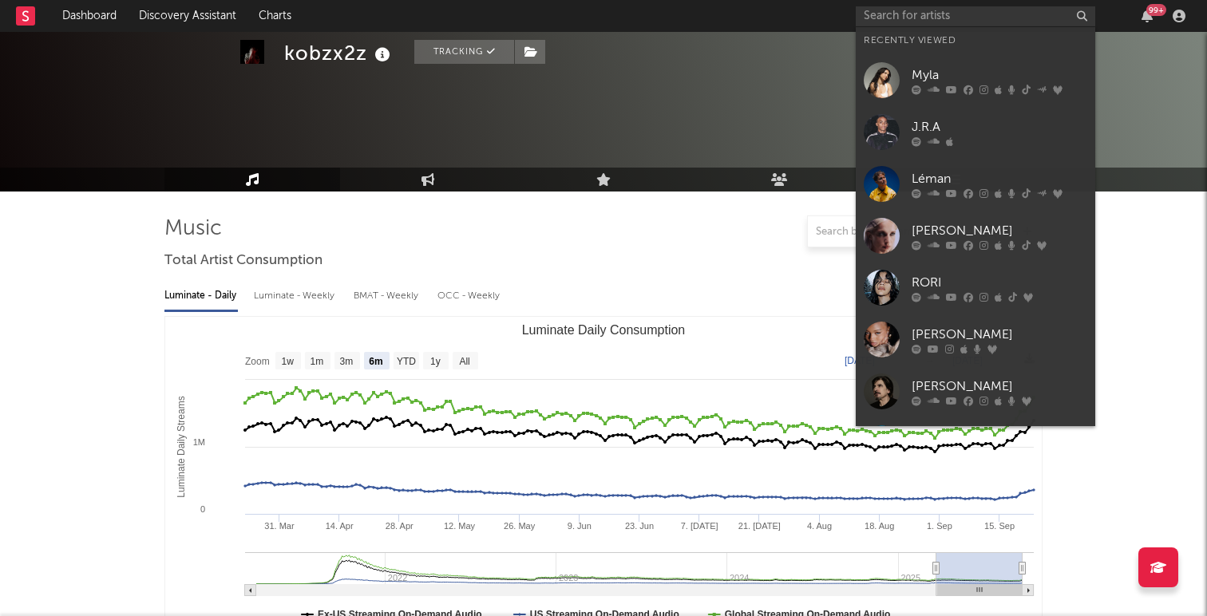 The image size is (1207, 616). I want to click on text: 1w, so click(288, 362).